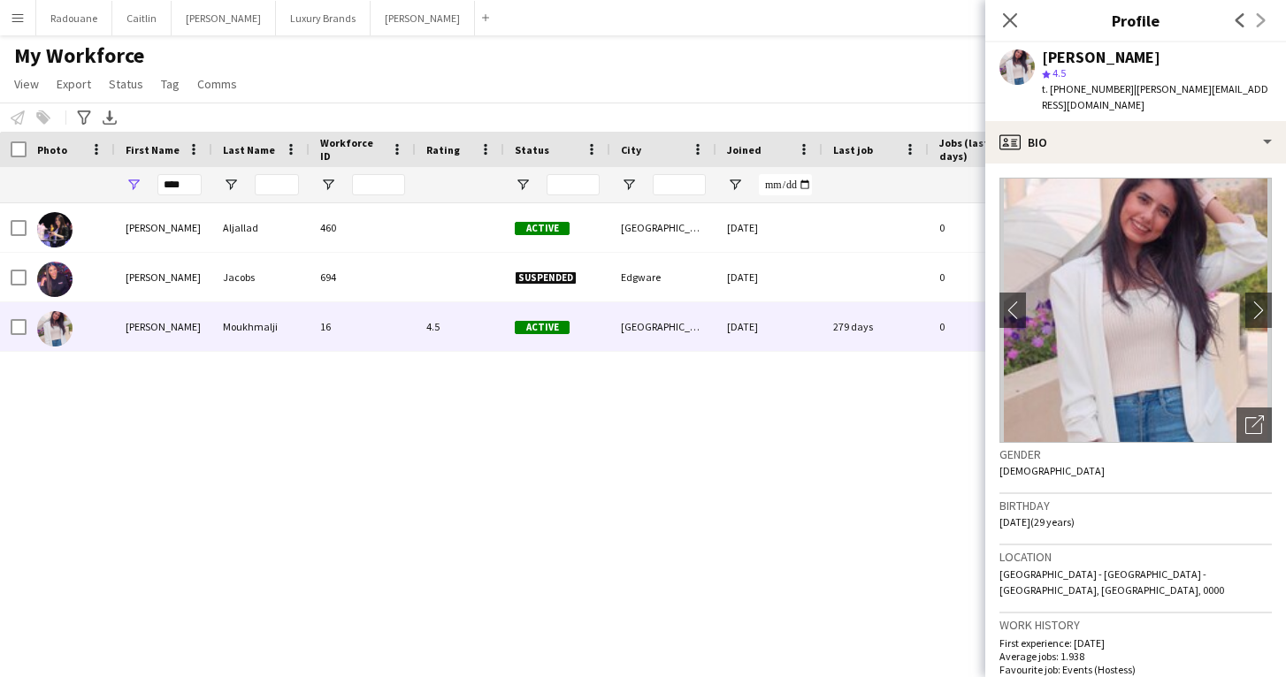 This screenshot has width=1286, height=677. What do you see at coordinates (55, 329) in the screenshot?
I see `img: Dina Moukhmalji` at bounding box center [55, 329].